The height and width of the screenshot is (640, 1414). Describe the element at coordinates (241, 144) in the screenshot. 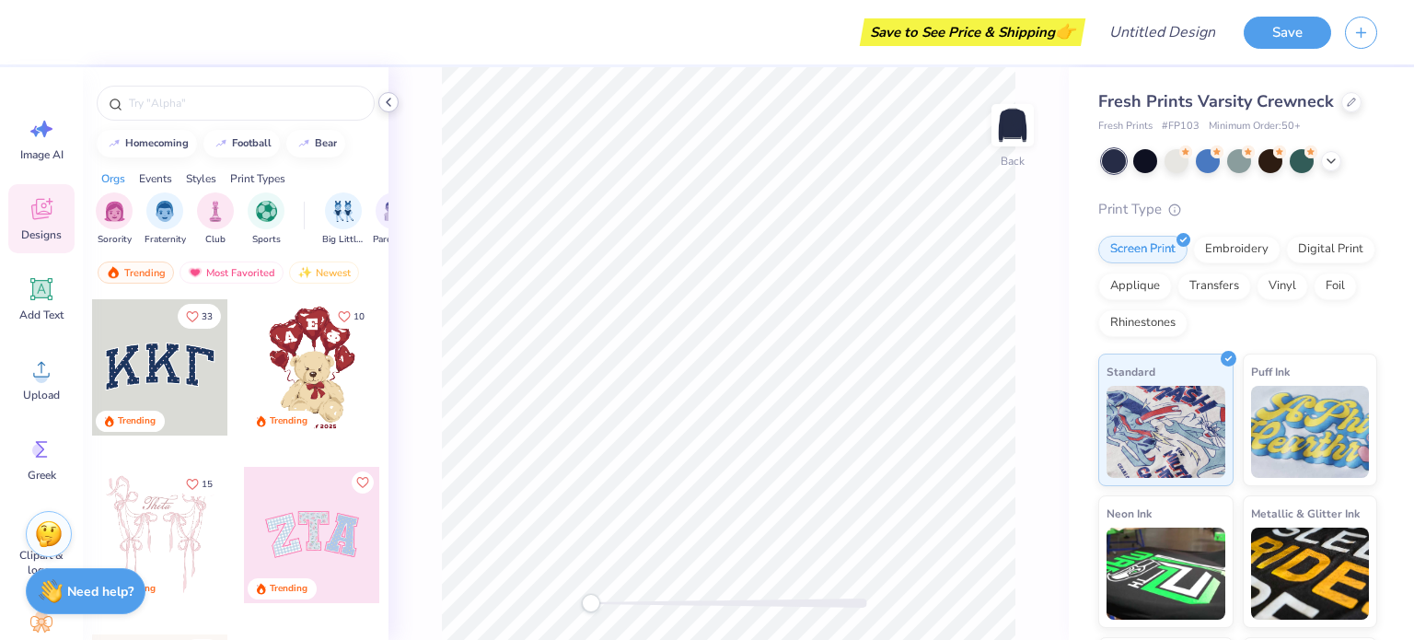

I see `button: football` at that location.